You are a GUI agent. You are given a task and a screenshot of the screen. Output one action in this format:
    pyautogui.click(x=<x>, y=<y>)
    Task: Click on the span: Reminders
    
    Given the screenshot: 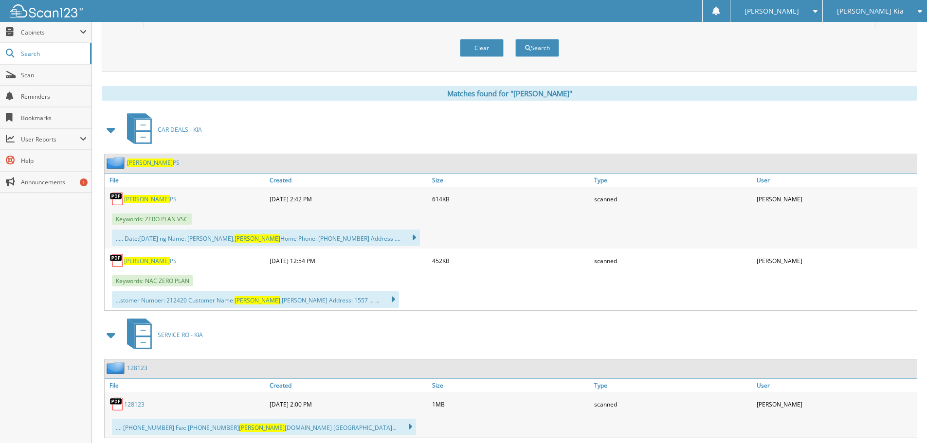 What is the action you would take?
    pyautogui.click(x=54, y=96)
    